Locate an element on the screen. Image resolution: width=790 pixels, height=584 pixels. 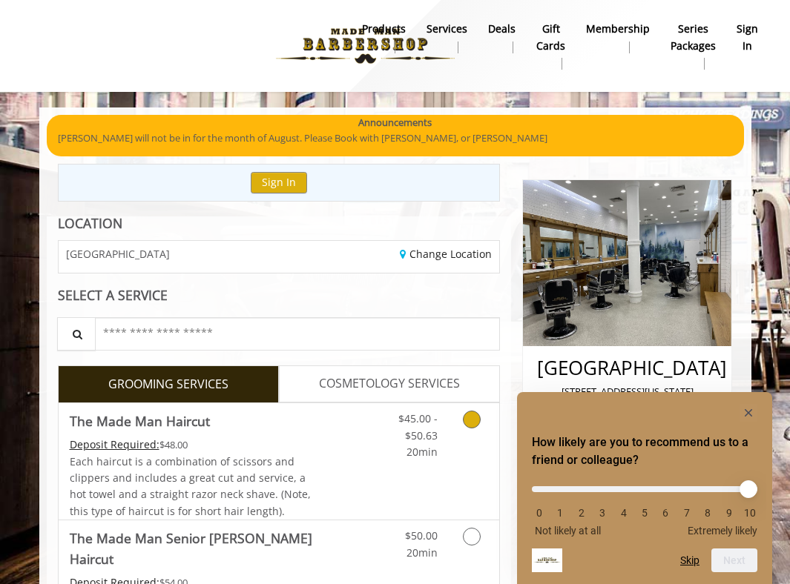
a: Change Location is located at coordinates (446, 254).